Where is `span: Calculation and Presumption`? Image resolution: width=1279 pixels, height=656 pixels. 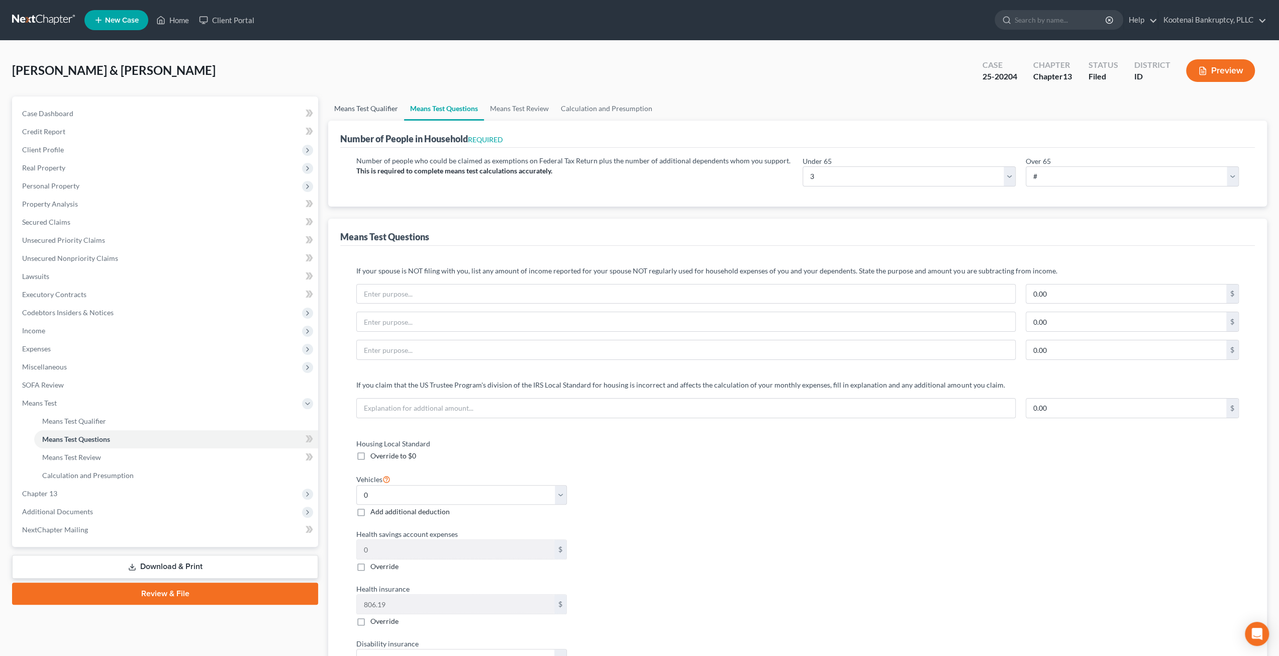 span: Calculation and Presumption is located at coordinates (88, 475).